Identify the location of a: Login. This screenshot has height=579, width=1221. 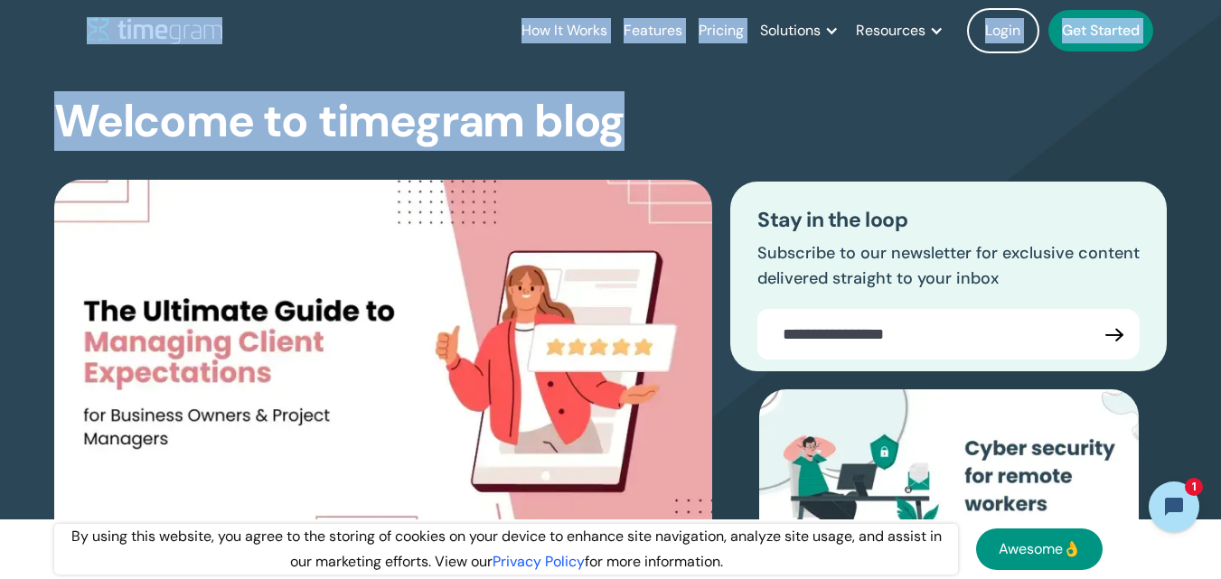
(1003, 31).